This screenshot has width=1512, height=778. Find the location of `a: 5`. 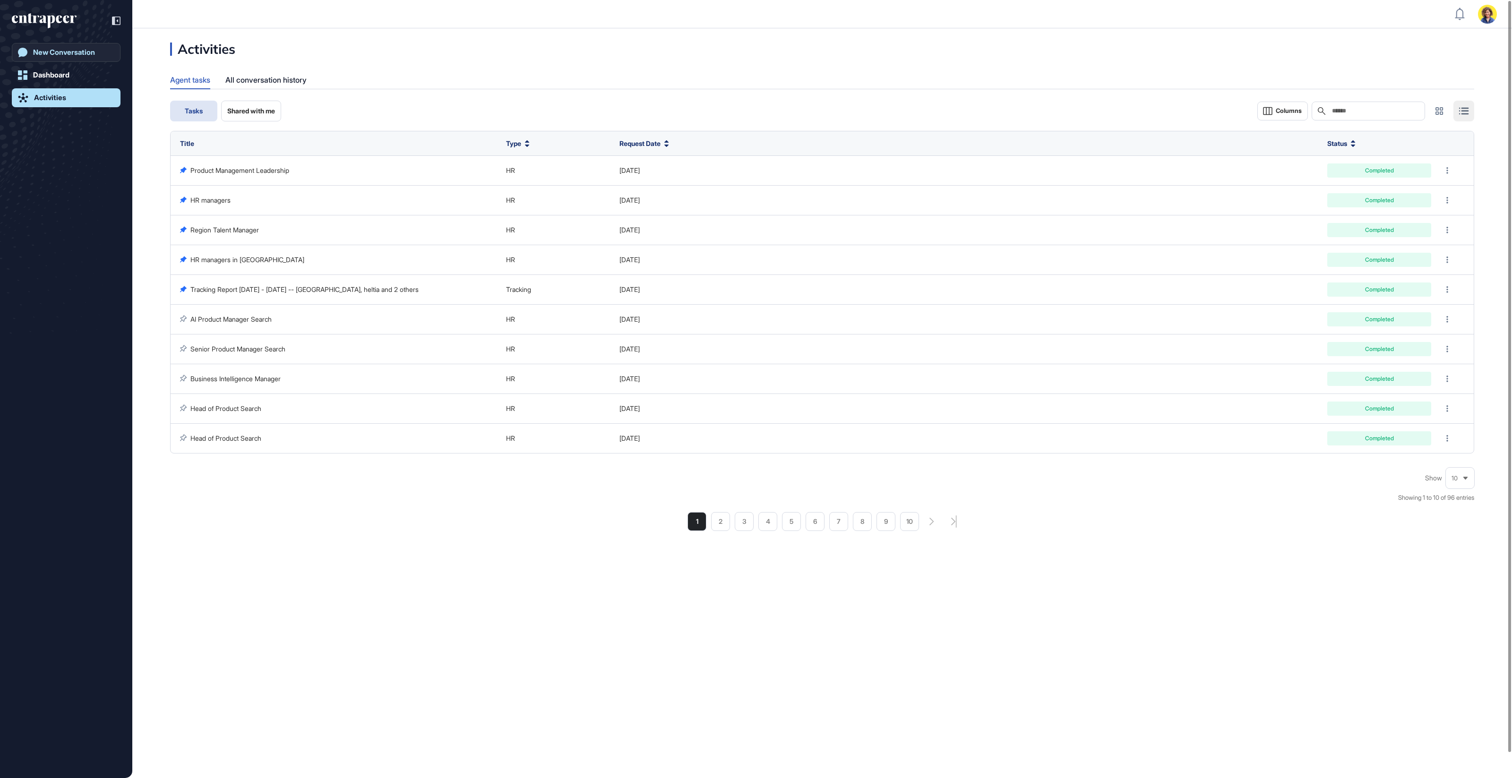

a: 5 is located at coordinates (792, 522).